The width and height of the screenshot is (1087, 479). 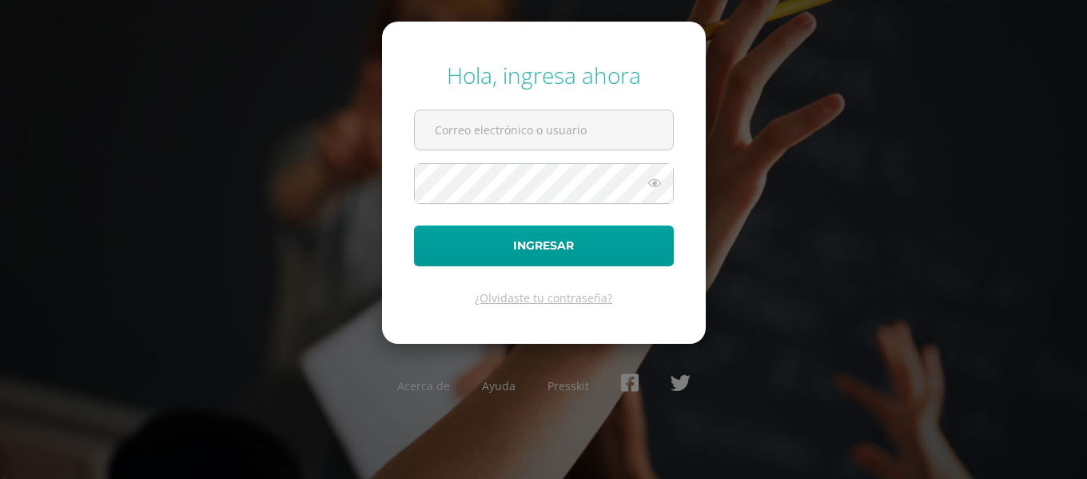 I want to click on input: Correo electrónico o usuario, so click(x=544, y=130).